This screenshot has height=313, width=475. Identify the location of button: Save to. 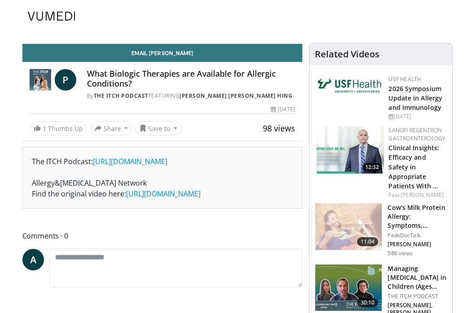
(158, 128).